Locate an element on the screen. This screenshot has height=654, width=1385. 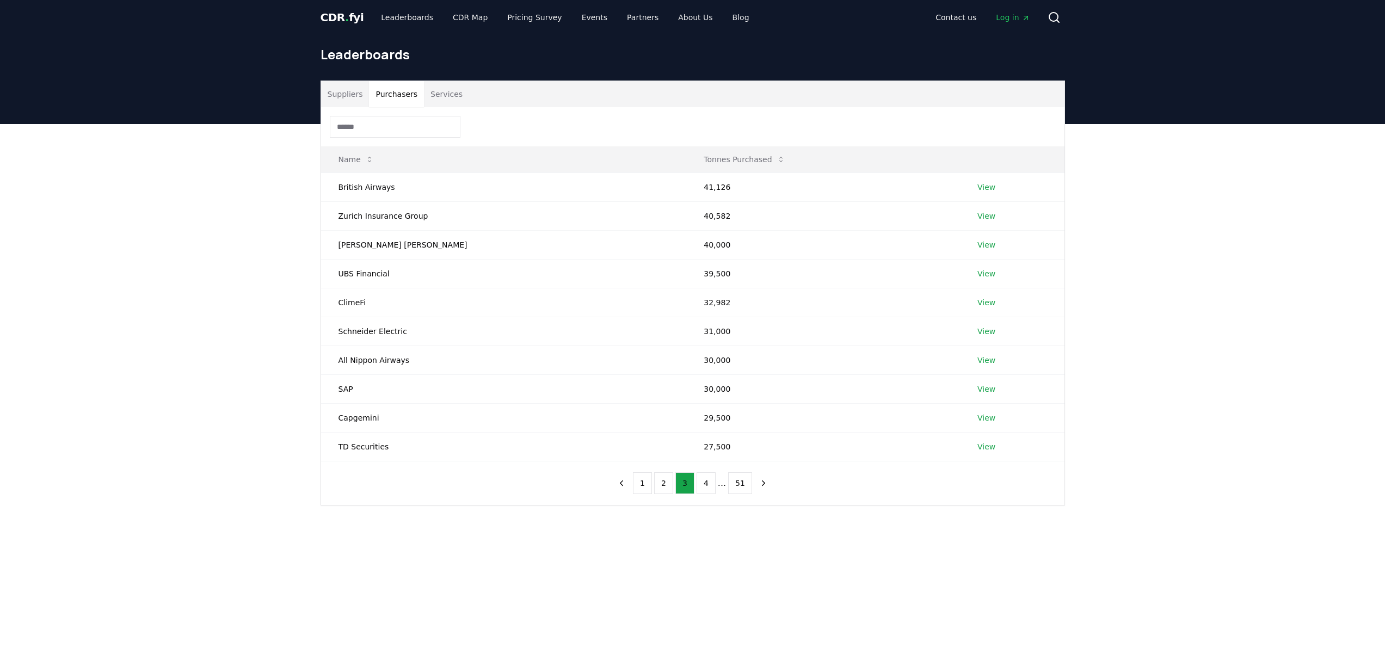
button: Services is located at coordinates (446, 94).